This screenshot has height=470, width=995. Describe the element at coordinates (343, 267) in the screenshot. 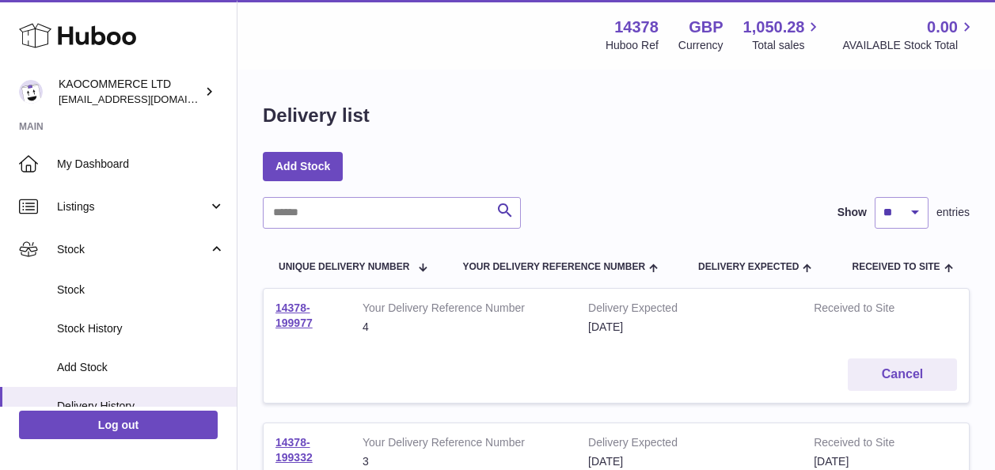

I see `span: Unique Delivery Number` at that location.